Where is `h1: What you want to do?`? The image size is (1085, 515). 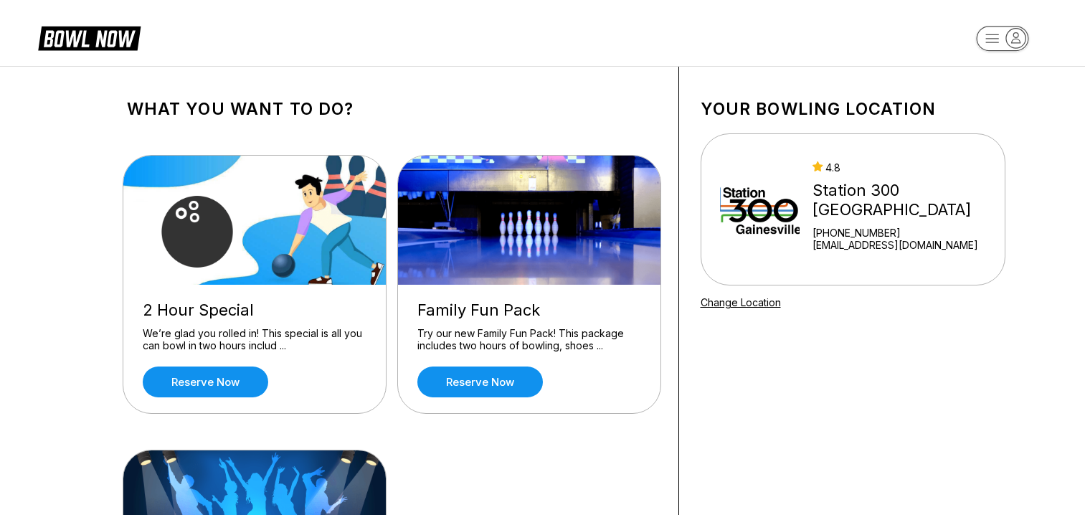 h1: What you want to do? is located at coordinates (392, 109).